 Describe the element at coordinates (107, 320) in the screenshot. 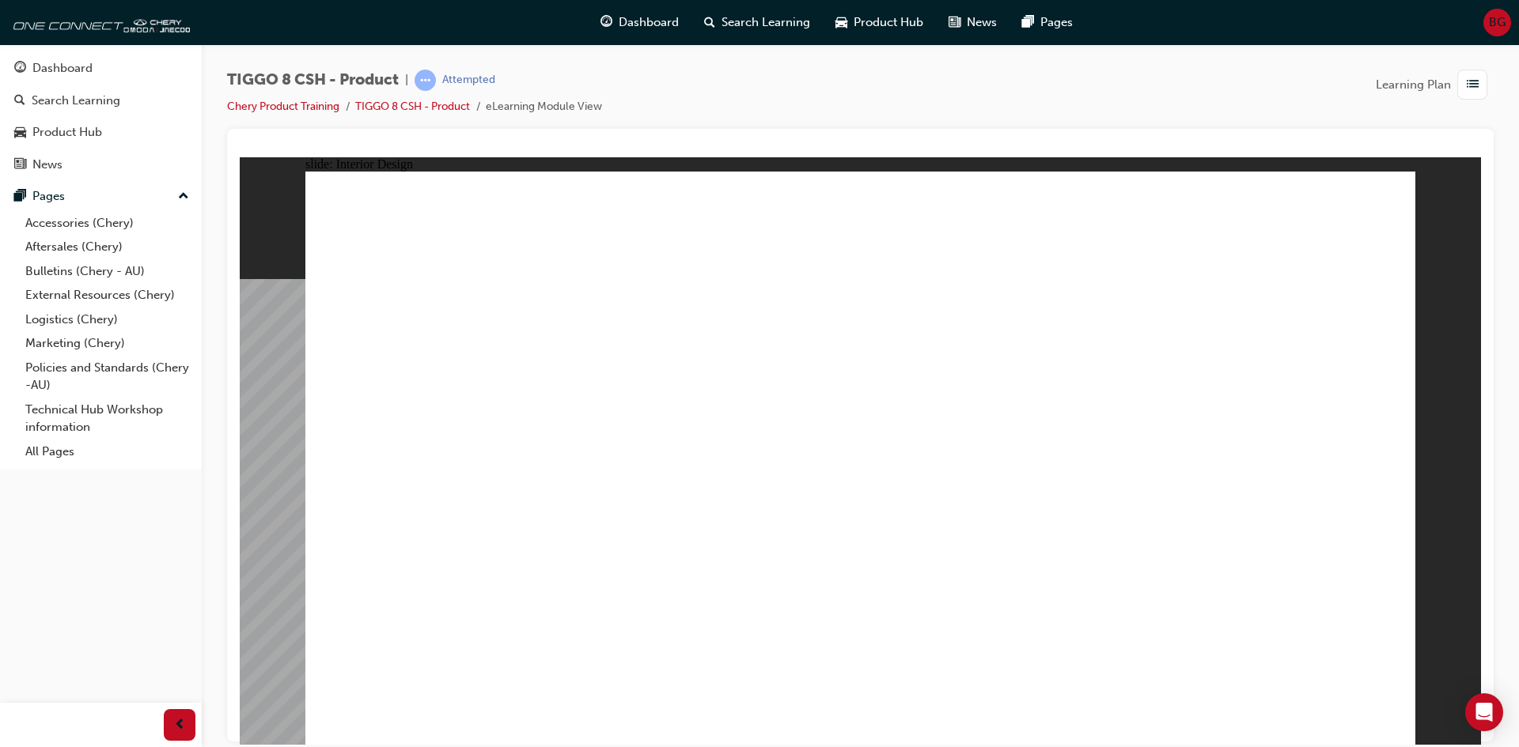

I see `a: Logistics (Chery)` at that location.